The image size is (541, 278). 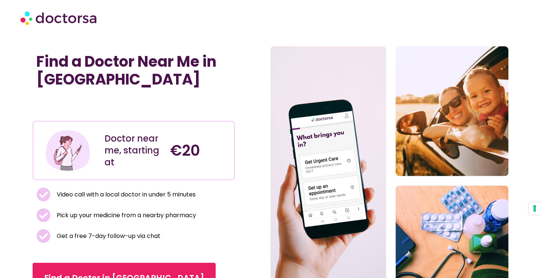 I want to click on h4: €20, so click(x=199, y=151).